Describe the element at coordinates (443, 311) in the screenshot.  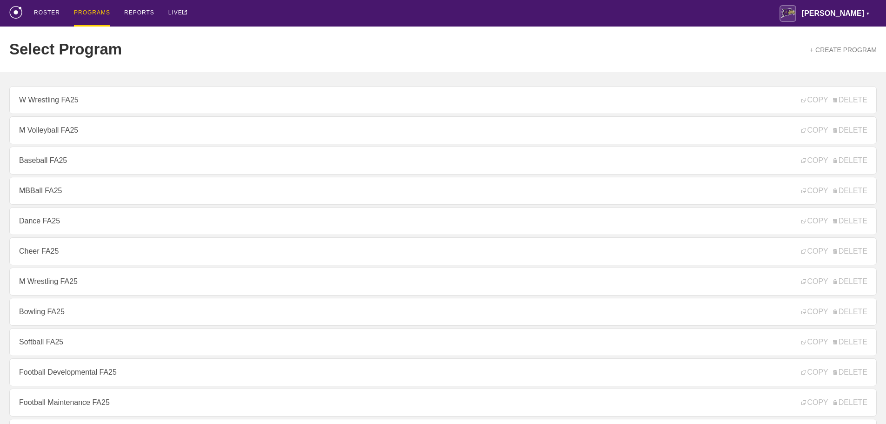
I see `a: Bowling FA25` at that location.